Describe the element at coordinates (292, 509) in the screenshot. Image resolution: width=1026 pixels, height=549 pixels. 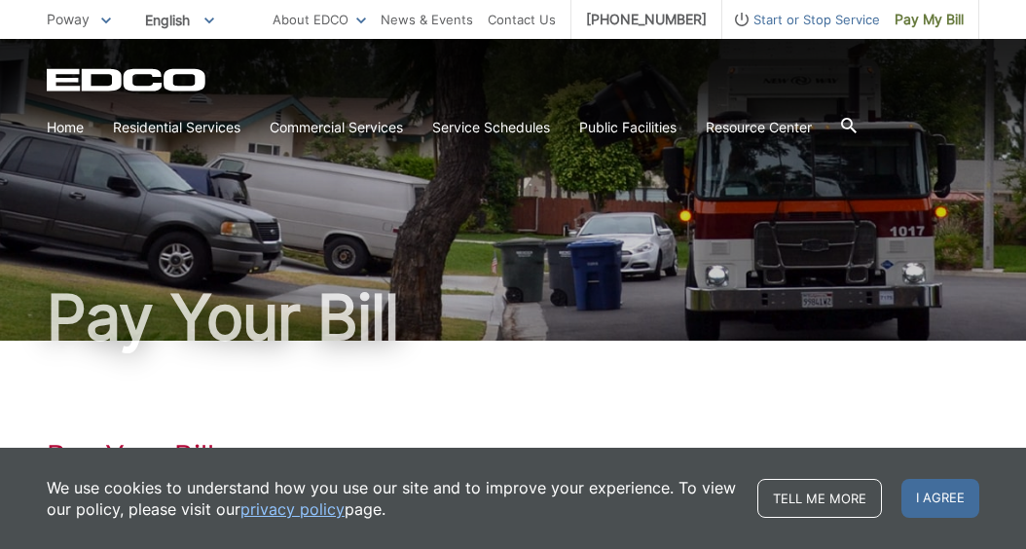
I see `a: privacy policy` at that location.